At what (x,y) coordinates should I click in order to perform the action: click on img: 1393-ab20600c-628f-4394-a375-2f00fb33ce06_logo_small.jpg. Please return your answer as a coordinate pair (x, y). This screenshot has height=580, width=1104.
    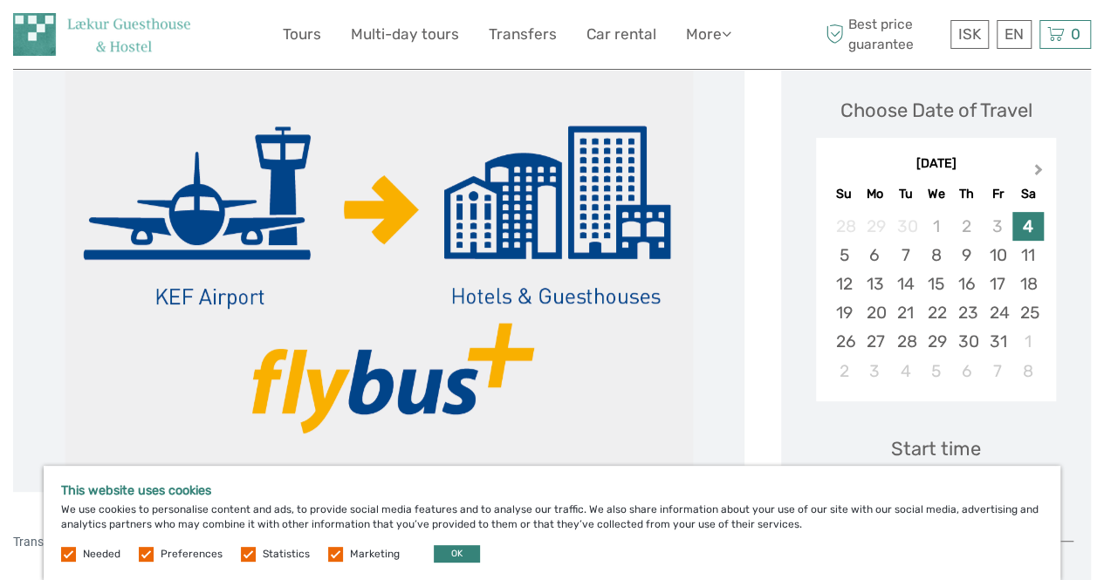
    Looking at the image, I should click on (101, 34).